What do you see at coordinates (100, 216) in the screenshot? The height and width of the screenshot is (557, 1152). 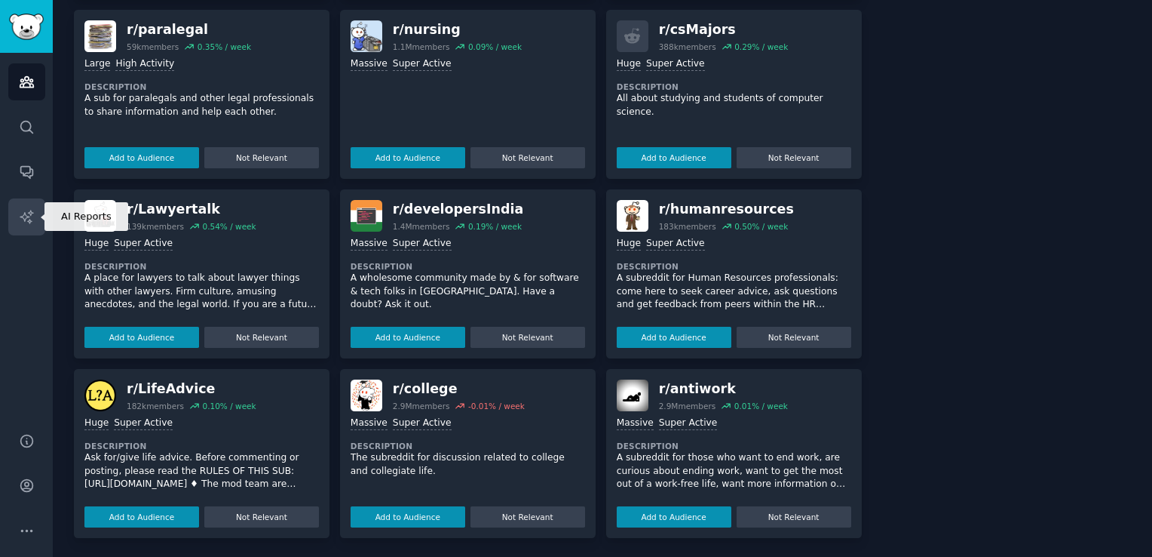 I see `img: Lawyertalk` at bounding box center [100, 216].